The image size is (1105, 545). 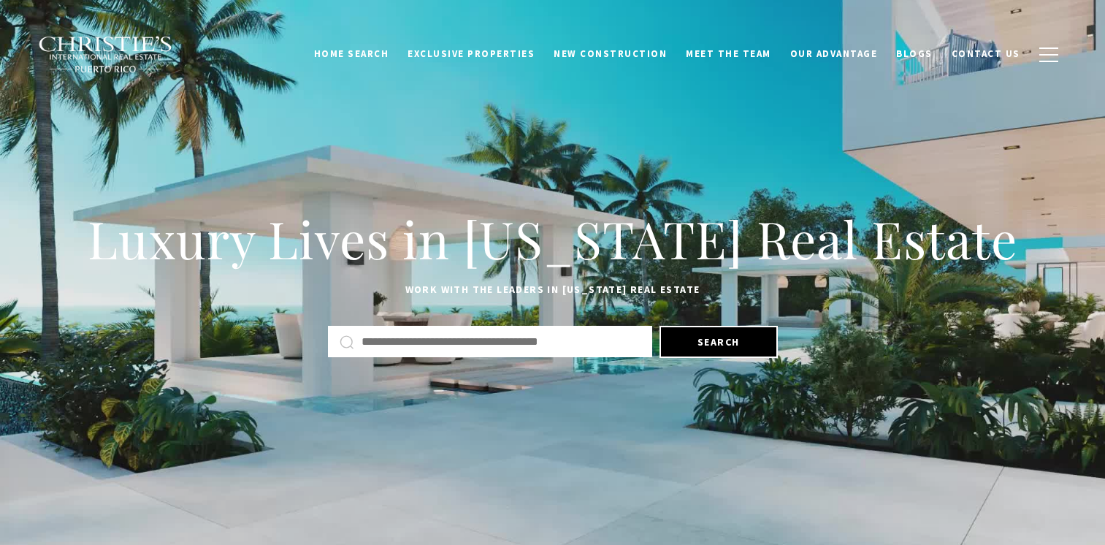 What do you see at coordinates (106, 55) in the screenshot?
I see `img: Christie's International Real Estate black text logo` at bounding box center [106, 55].